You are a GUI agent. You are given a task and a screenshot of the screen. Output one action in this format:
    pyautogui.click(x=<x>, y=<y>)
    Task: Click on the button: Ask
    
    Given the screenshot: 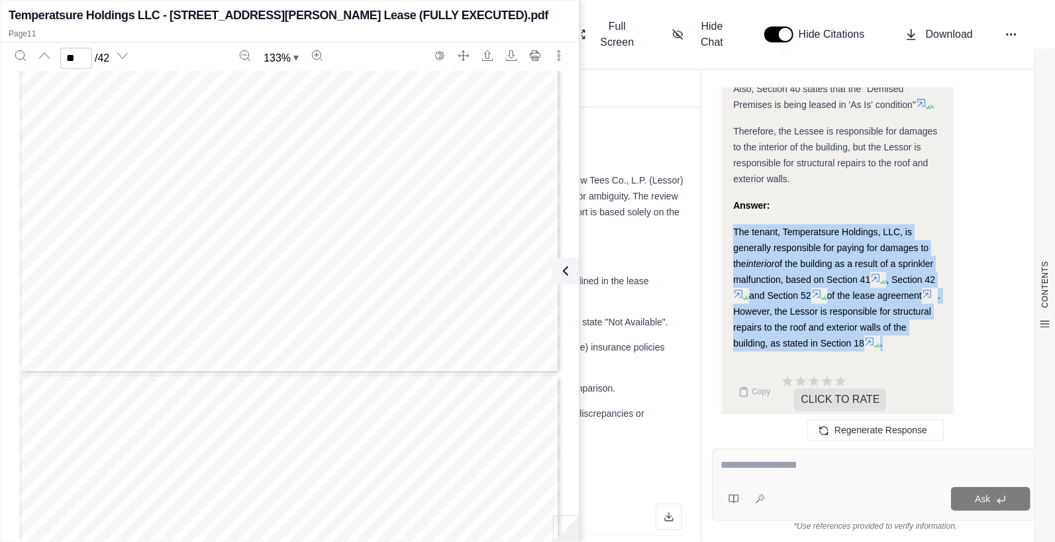 What is the action you would take?
    pyautogui.click(x=990, y=498)
    